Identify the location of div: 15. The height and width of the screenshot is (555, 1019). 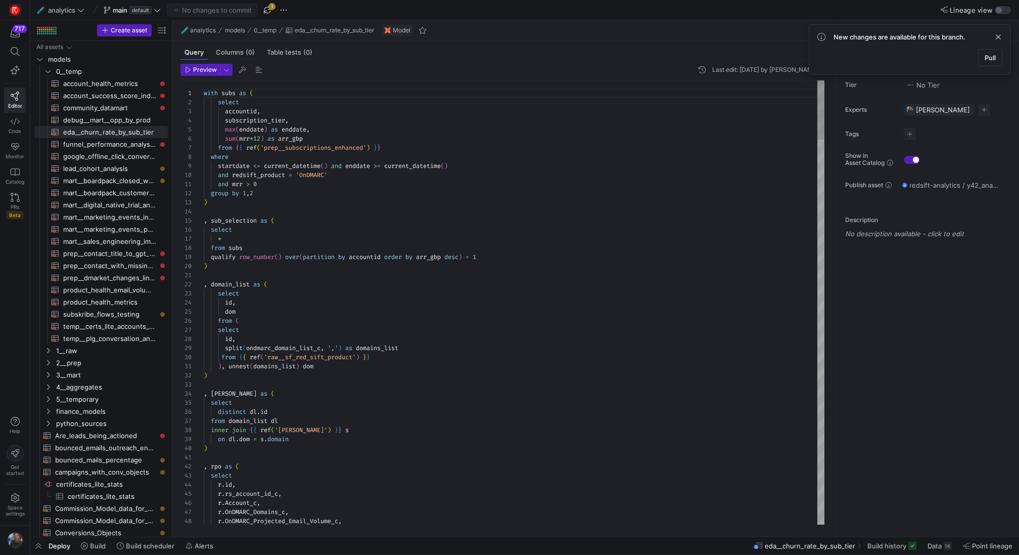
(186, 220).